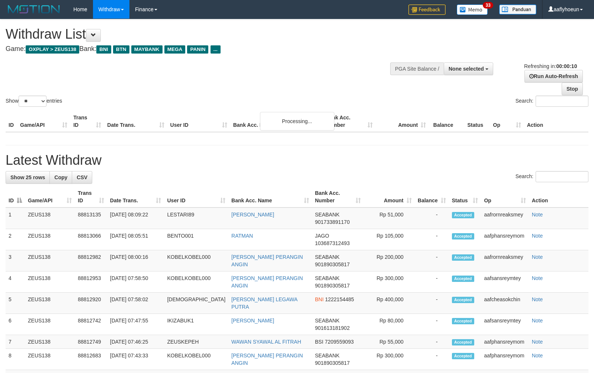  Describe the element at coordinates (446, 121) in the screenshot. I see `th: Balance` at that location.